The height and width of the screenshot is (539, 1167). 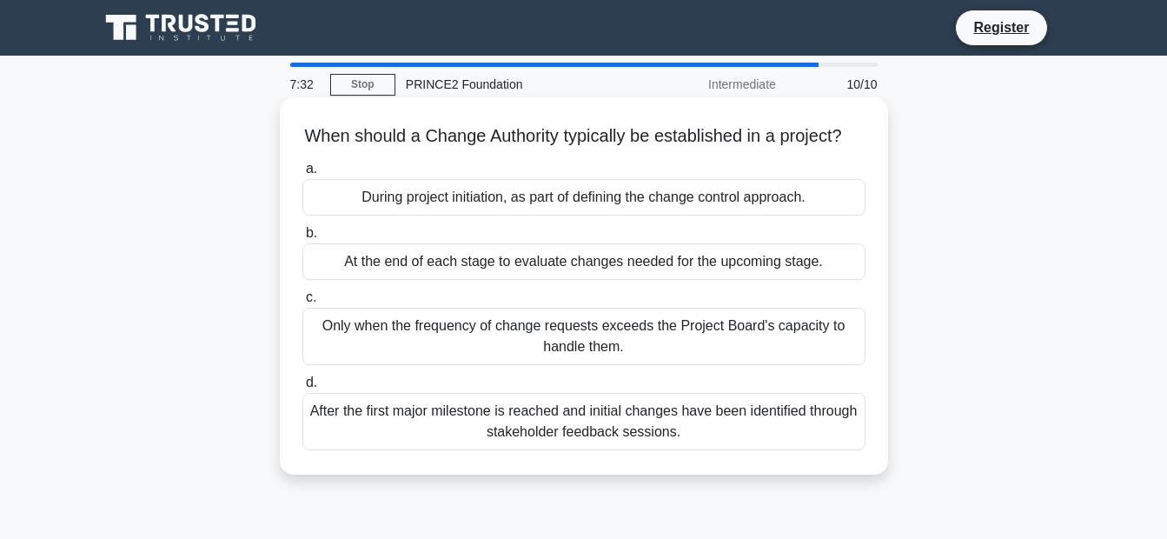 What do you see at coordinates (311, 381) in the screenshot?
I see `span: d.` at bounding box center [311, 381].